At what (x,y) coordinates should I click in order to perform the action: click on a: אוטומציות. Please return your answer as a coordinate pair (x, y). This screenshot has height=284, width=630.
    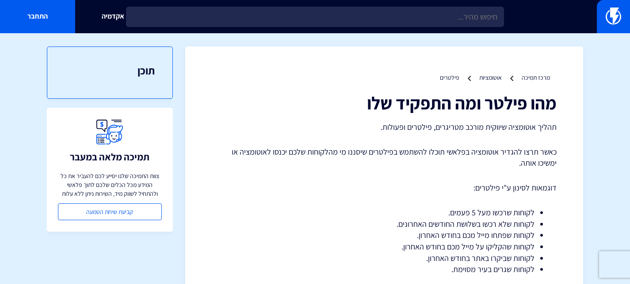
    Looking at the image, I should click on (491, 77).